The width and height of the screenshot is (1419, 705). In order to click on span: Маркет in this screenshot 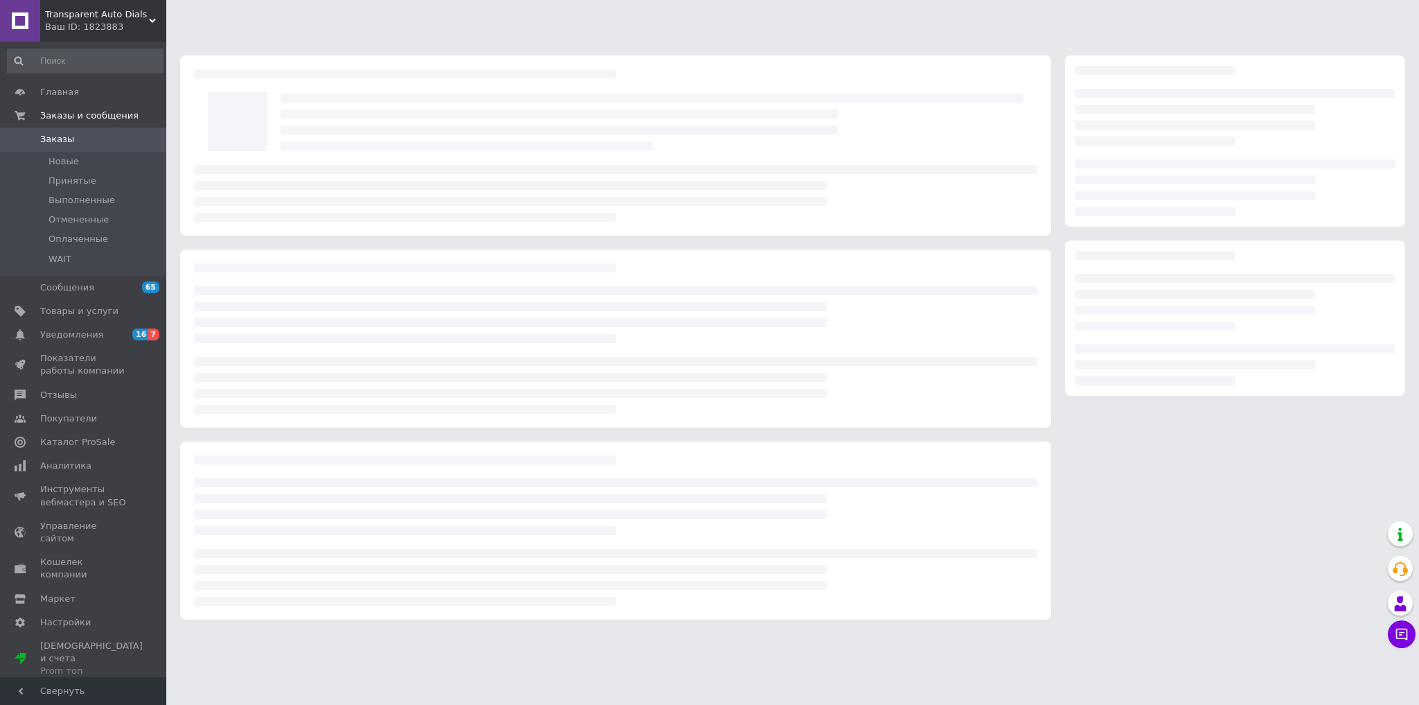, I will do `click(58, 599)`.